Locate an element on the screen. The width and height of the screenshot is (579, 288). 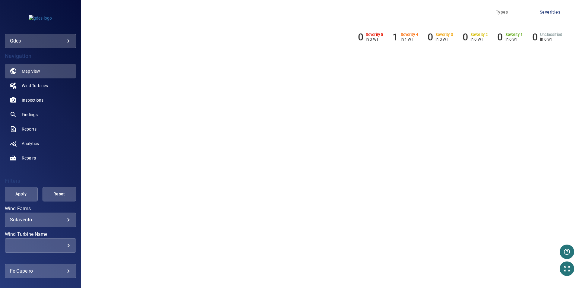
span: Repairs is located at coordinates (29, 158).